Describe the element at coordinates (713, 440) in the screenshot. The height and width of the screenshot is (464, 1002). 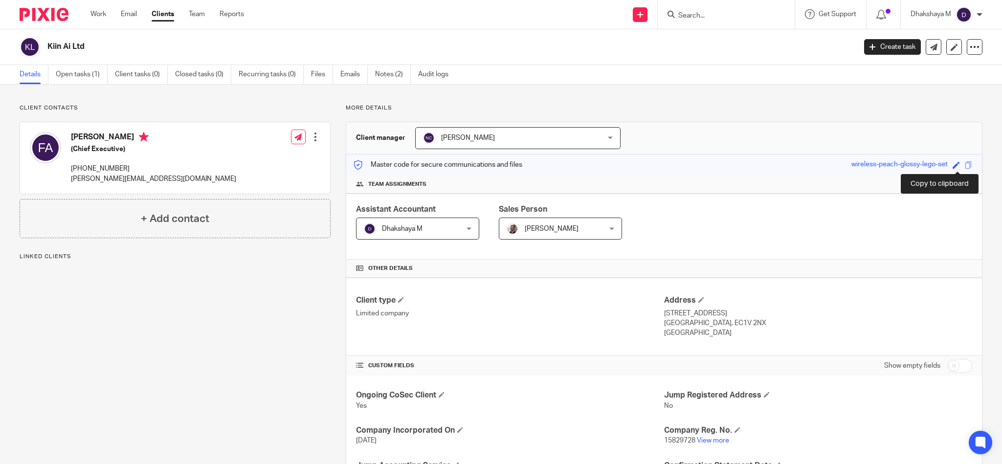
I see `a: View more` at that location.